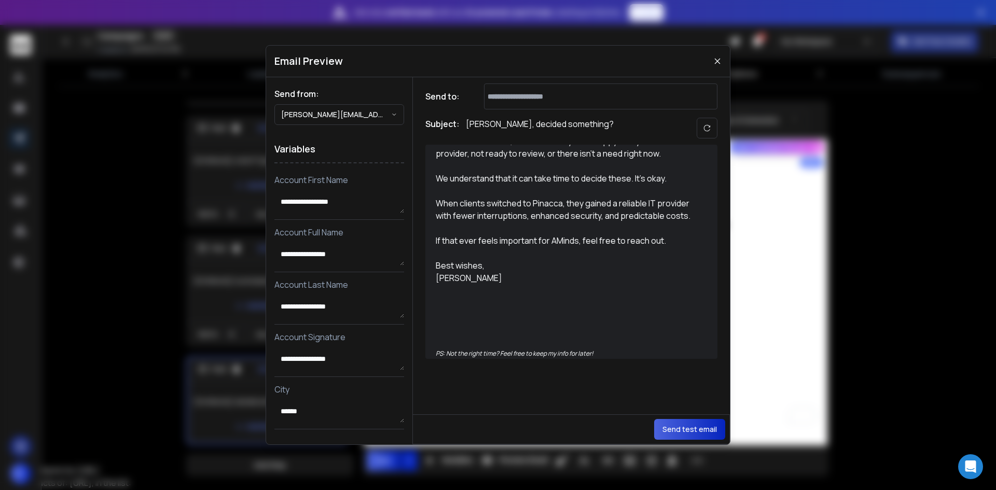 The image size is (996, 490). What do you see at coordinates (446, 96) in the screenshot?
I see `h1: Send to:` at bounding box center [446, 96].